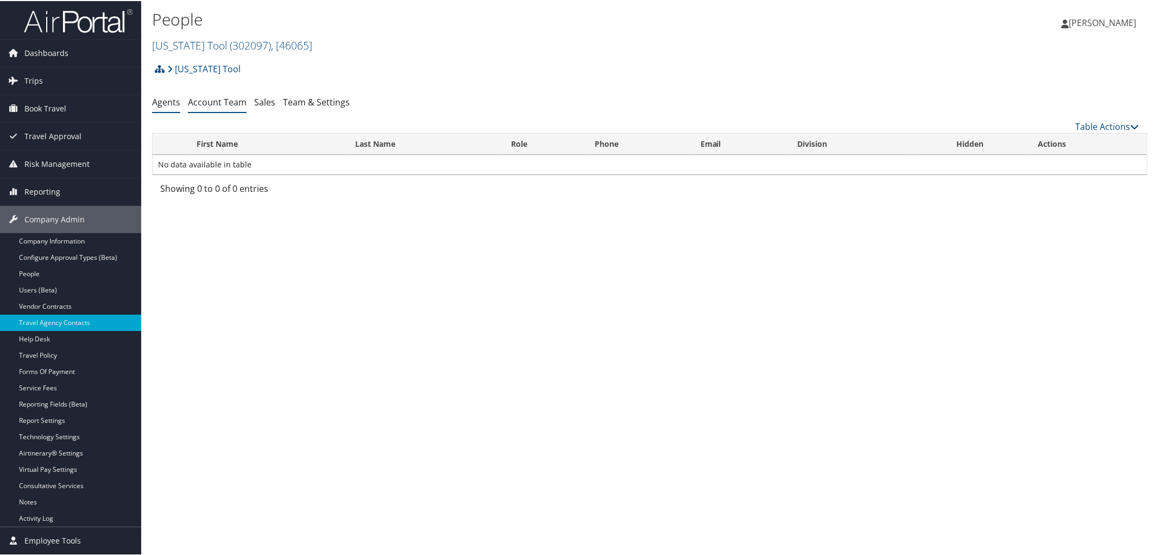 Image resolution: width=1154 pixels, height=555 pixels. What do you see at coordinates (484, 18) in the screenshot?
I see `h1: People` at bounding box center [484, 18].